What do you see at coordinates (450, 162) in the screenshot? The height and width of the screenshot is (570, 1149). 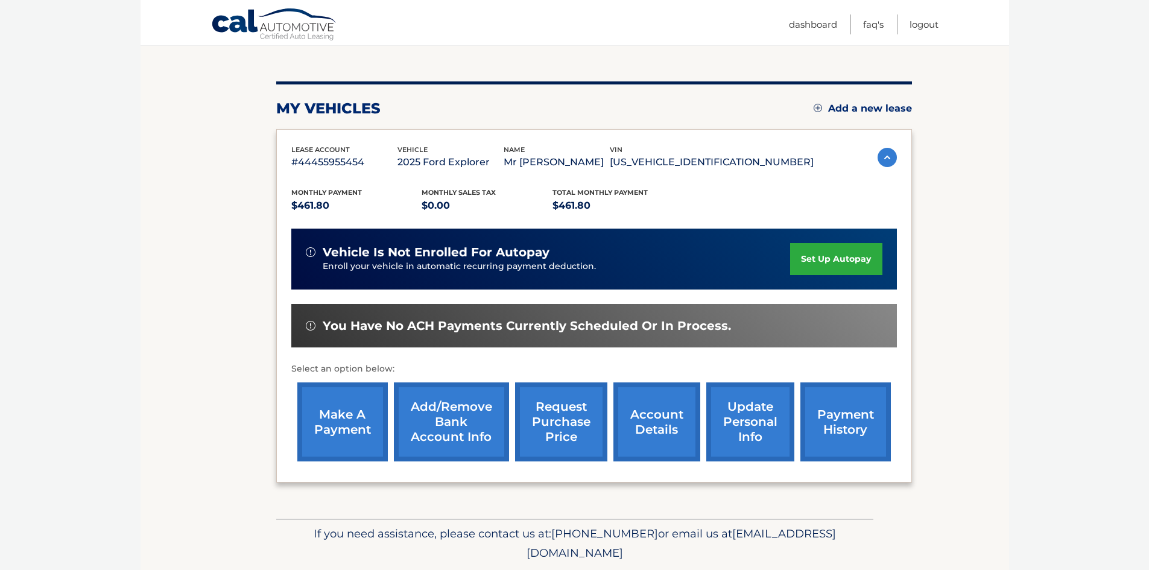 I see `p: 2025 Ford Explorer` at bounding box center [450, 162].